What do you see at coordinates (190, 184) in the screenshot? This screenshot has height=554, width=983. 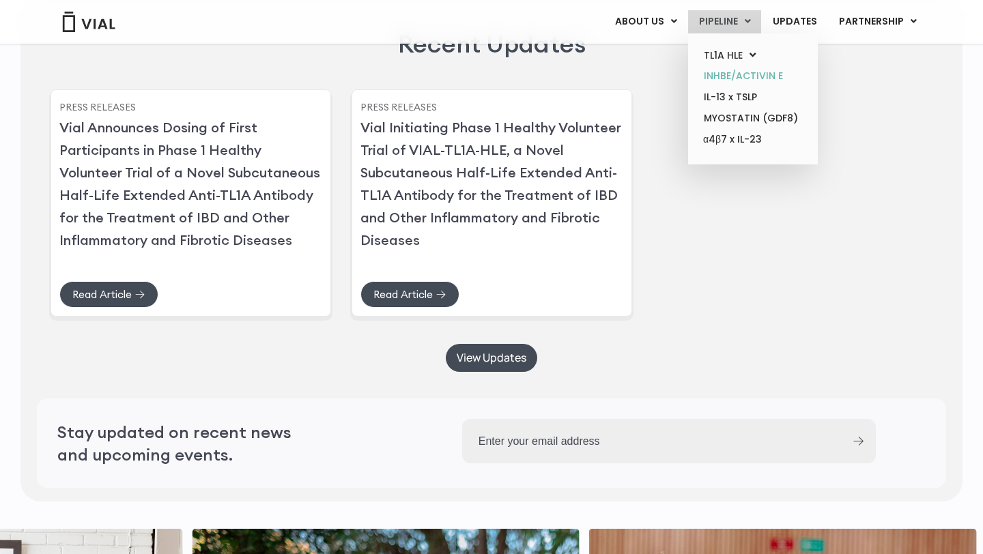 I see `a: Vial Announces Dosing of First Participants in Phase 1 Healthy Volunteer Trial of a Novel Subcuta...` at bounding box center [190, 184].